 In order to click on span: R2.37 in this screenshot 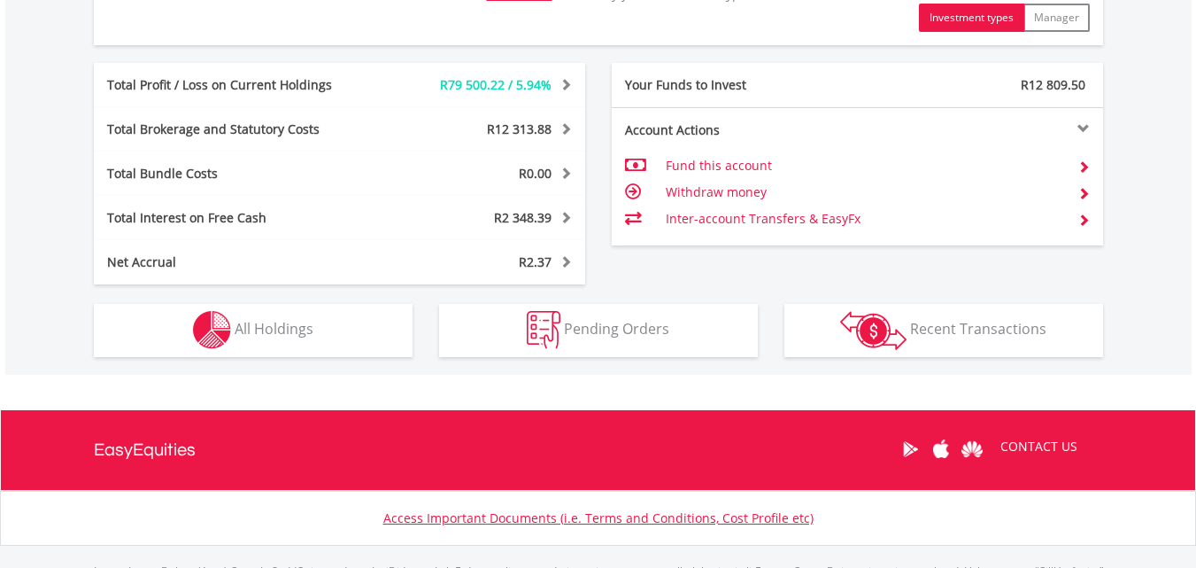, I will do `click(535, 261)`.